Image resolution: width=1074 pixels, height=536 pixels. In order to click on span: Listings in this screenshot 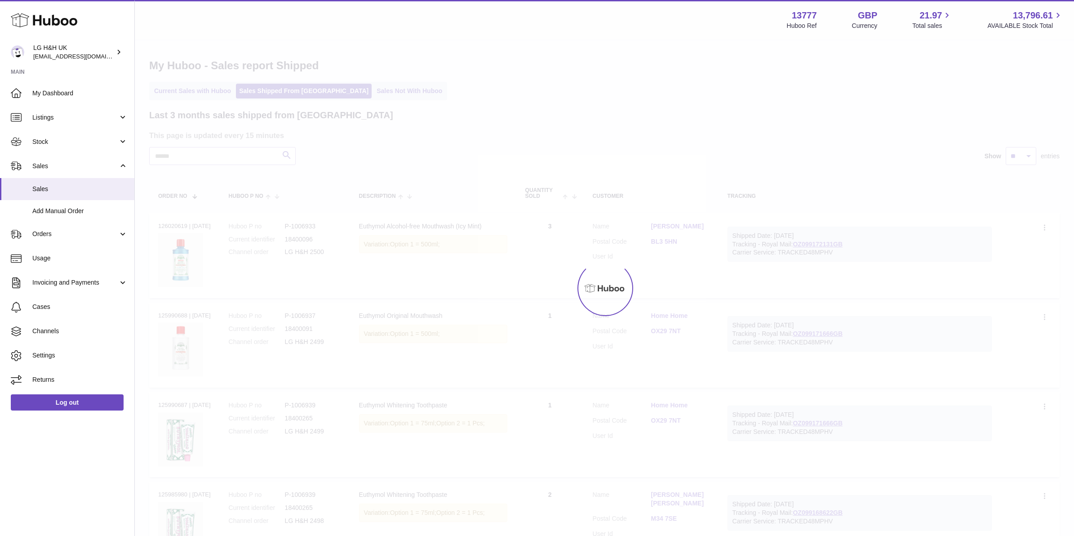, I will do `click(75, 117)`.